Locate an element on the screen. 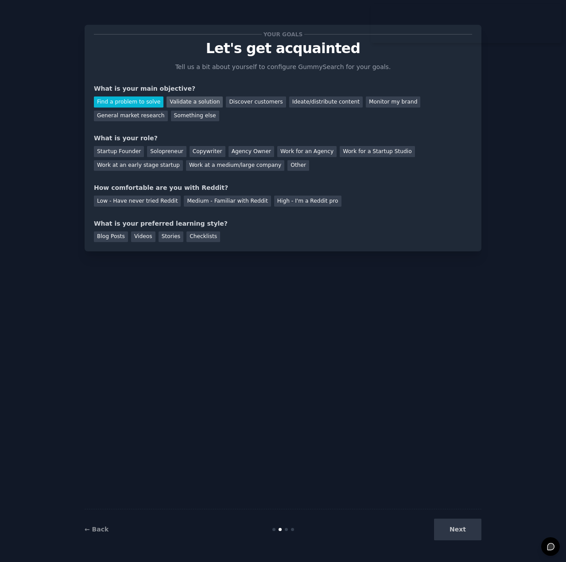 The height and width of the screenshot is (562, 566). div: Low - Have never tried Reddit is located at coordinates (137, 201).